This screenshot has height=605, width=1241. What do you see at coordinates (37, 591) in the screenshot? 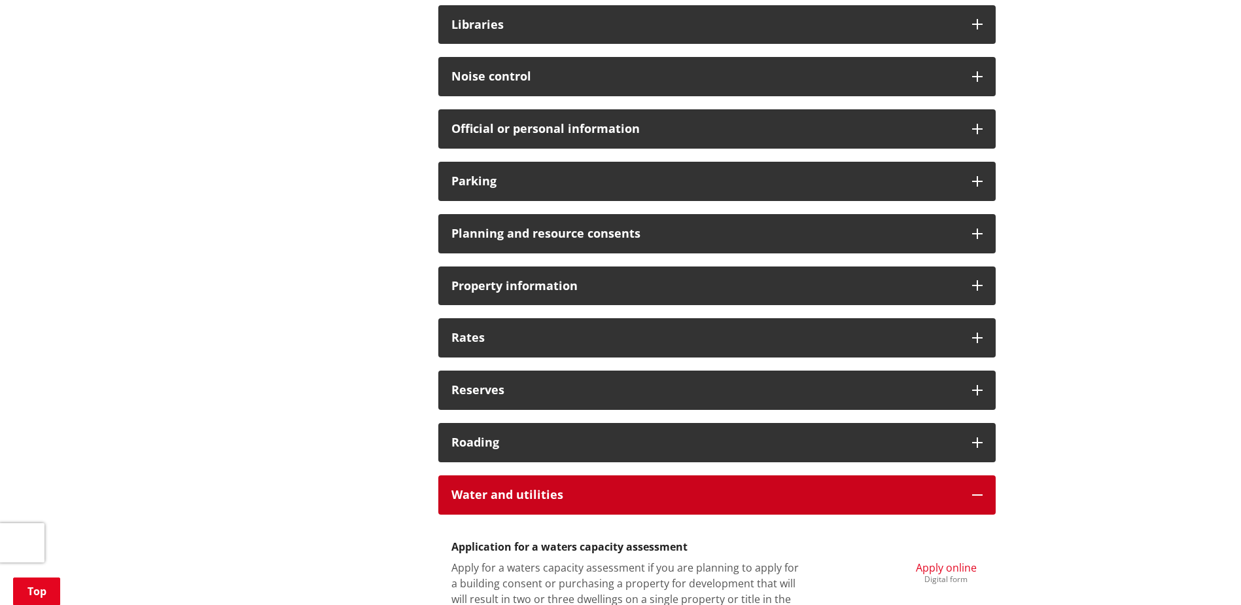
I see `a: Top` at bounding box center [37, 591].